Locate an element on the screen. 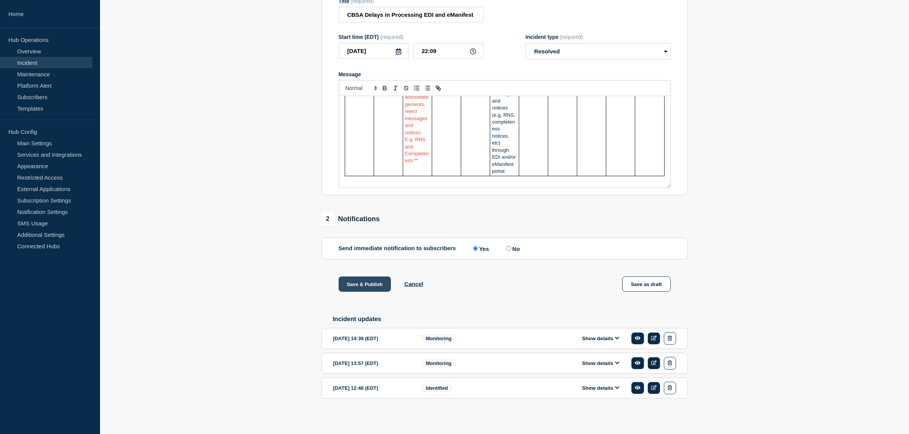 The image size is (909, 434). span: 2 is located at coordinates (328, 219).